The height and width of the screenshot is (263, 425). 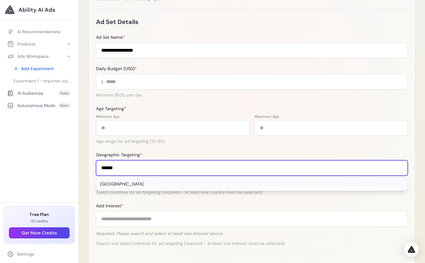 What do you see at coordinates (252, 37) in the screenshot?
I see `label: Ad Set Name` at bounding box center [252, 37].